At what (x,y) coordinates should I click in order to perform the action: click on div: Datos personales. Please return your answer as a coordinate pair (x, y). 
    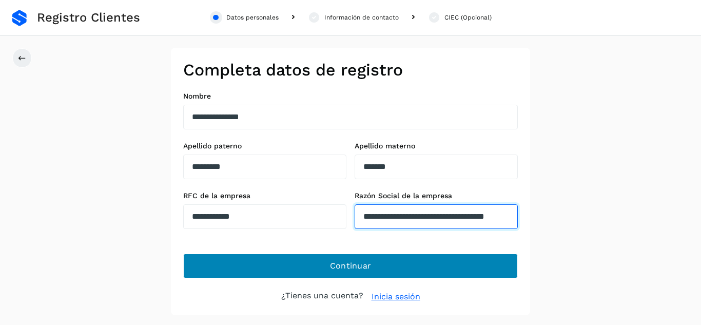
    Looking at the image, I should click on (252, 17).